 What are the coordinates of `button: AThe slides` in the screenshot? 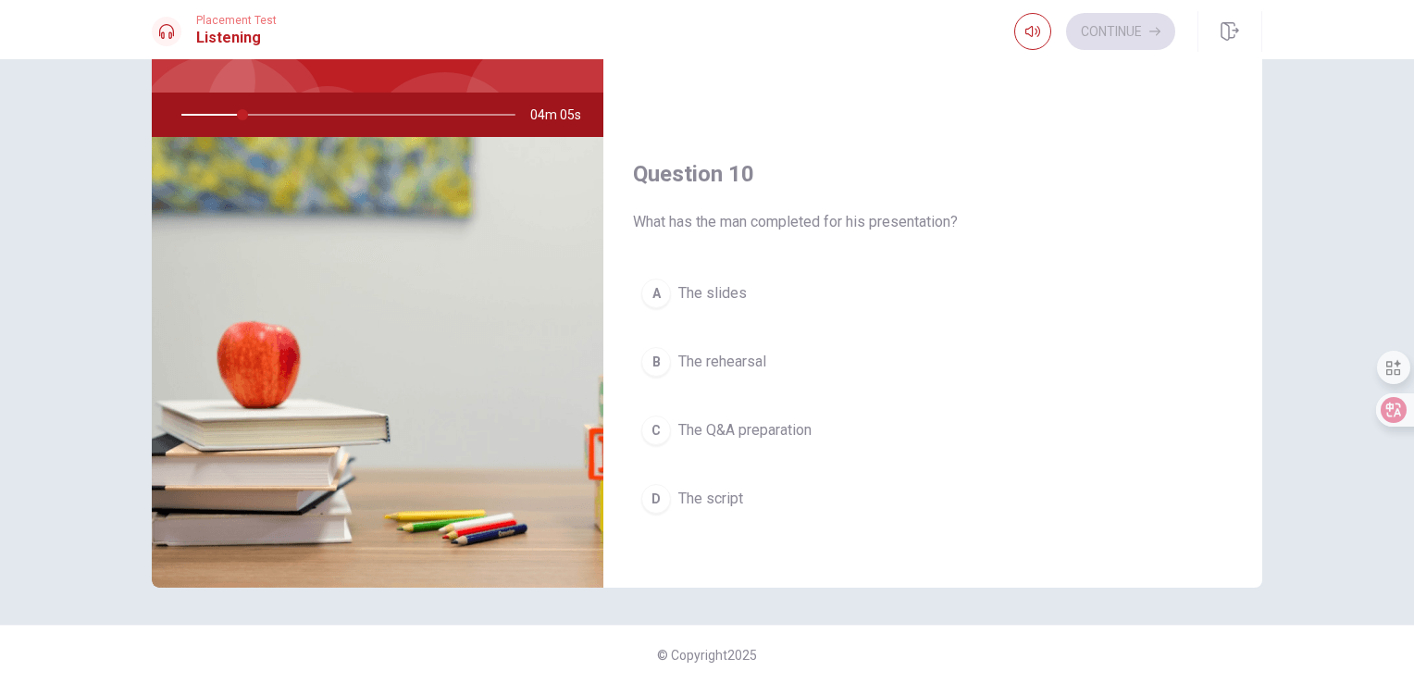 It's located at (933, 293).